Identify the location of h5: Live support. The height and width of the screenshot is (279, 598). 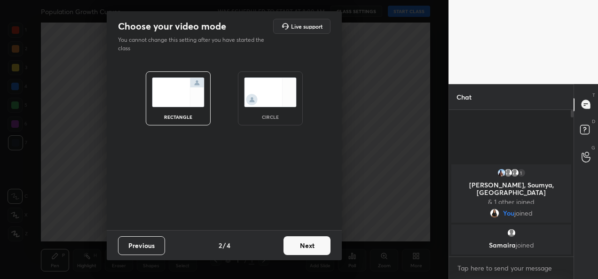
(307, 26).